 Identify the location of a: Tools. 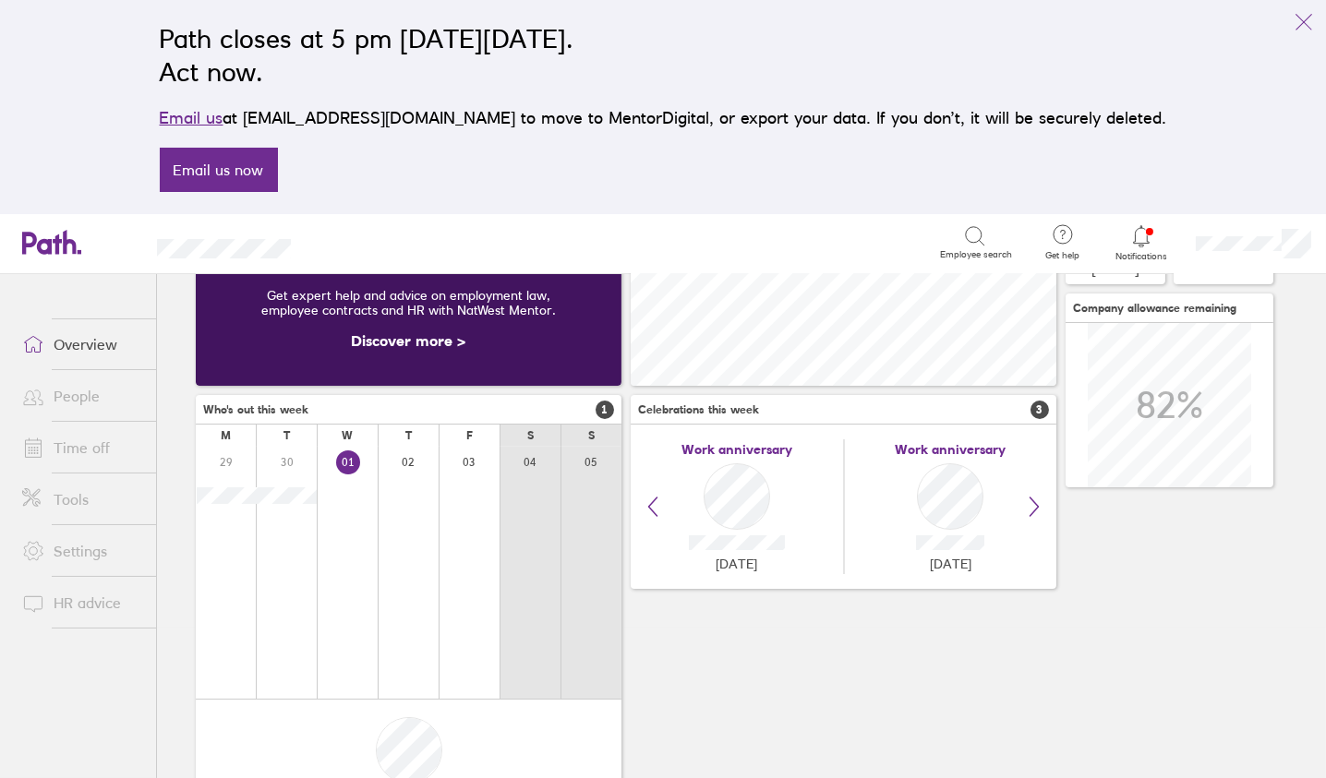
(81, 499).